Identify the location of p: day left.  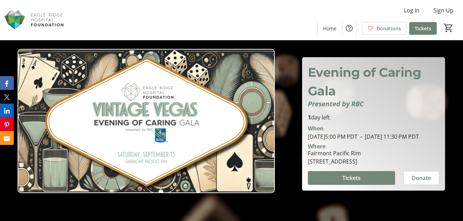
(374, 118).